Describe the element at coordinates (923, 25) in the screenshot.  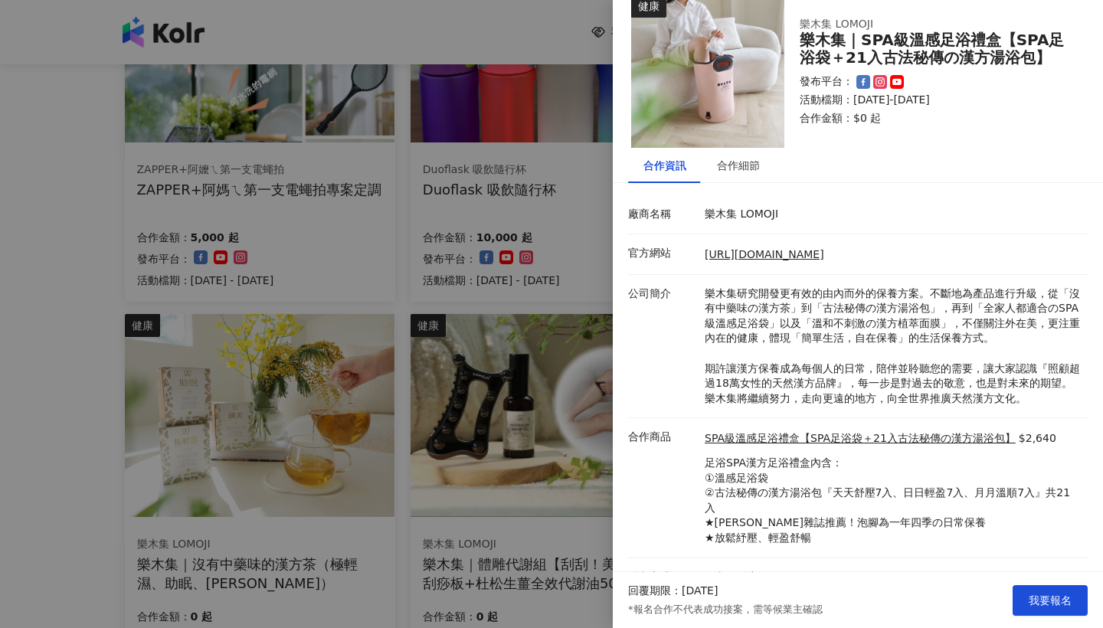
I see `div: 樂木集 LOMOJI` at that location.